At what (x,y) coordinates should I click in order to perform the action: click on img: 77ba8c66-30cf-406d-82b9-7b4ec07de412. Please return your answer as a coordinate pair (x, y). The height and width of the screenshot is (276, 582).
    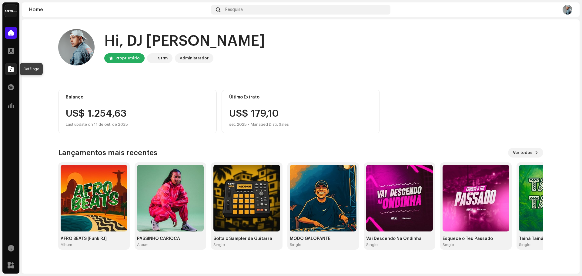
    Looking at the image, I should click on (399, 198).